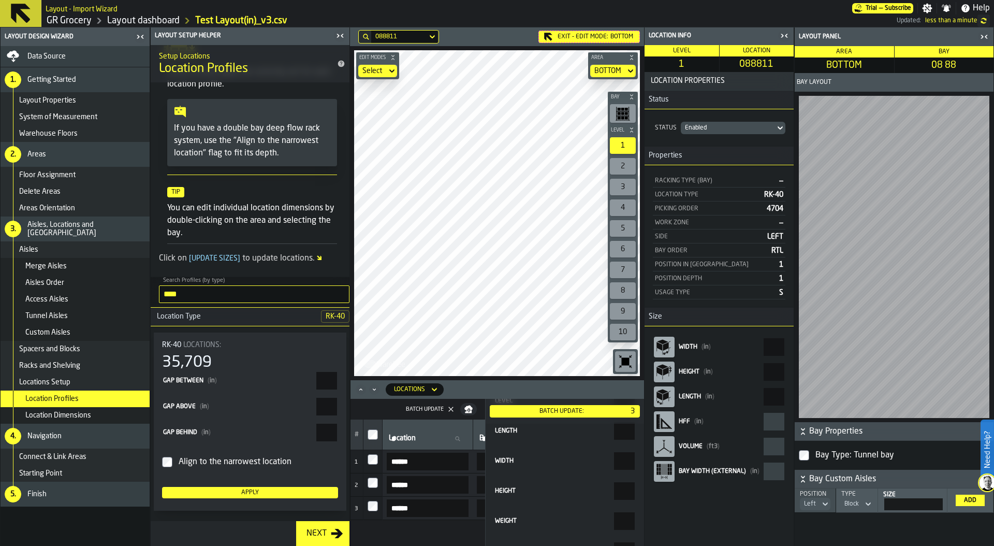  I want to click on span: Properties, so click(663, 155).